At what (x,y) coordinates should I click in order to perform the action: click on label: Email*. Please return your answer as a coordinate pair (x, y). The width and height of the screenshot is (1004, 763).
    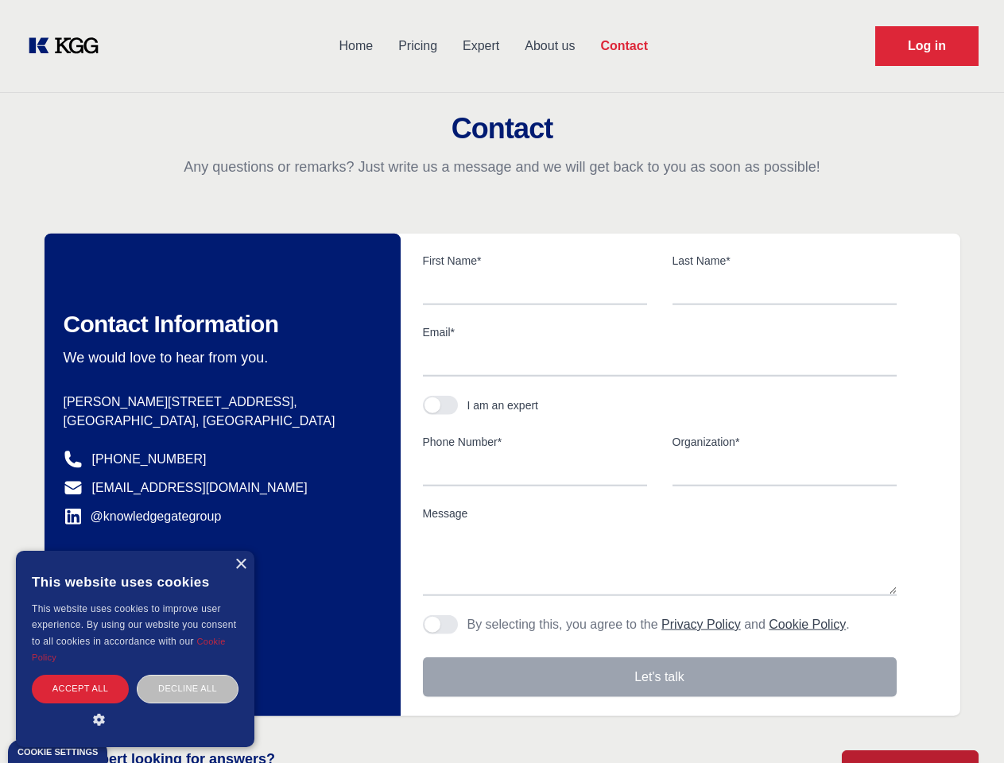
    Looking at the image, I should click on (660, 332).